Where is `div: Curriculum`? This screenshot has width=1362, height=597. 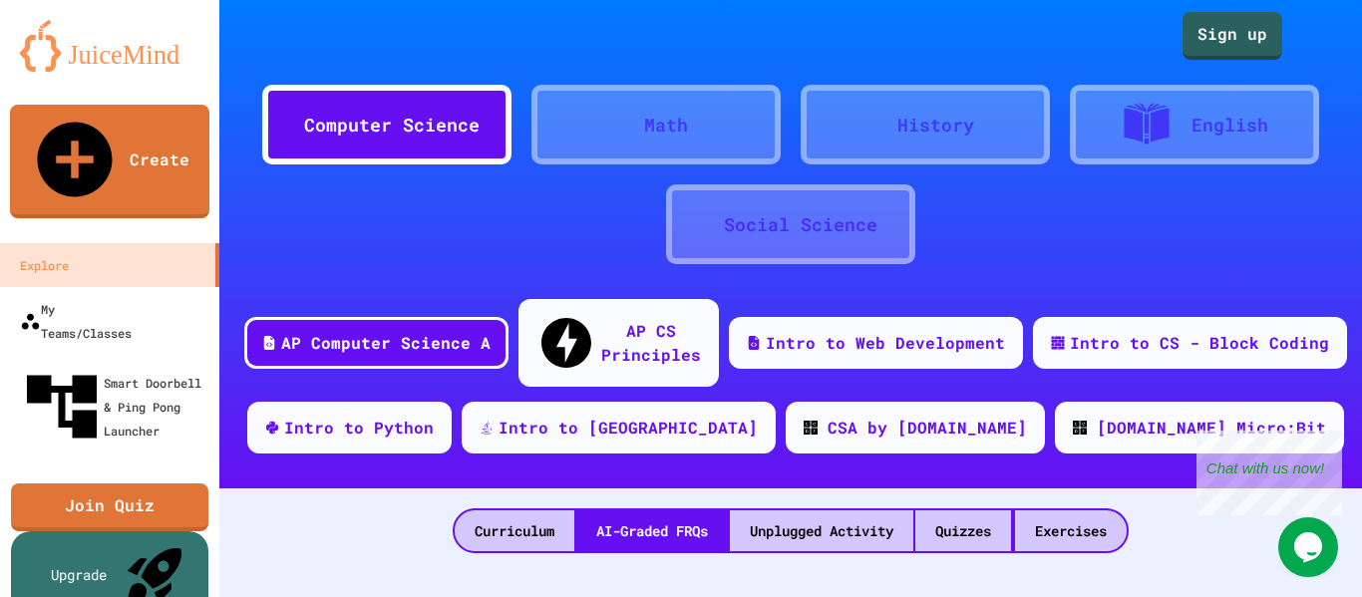
div: Curriculum is located at coordinates (515, 531).